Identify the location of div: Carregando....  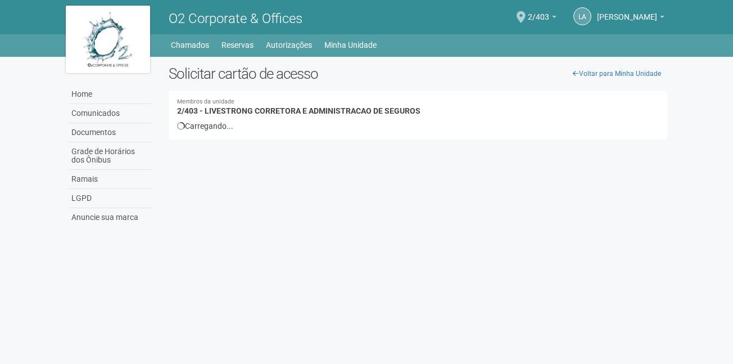
(418, 126).